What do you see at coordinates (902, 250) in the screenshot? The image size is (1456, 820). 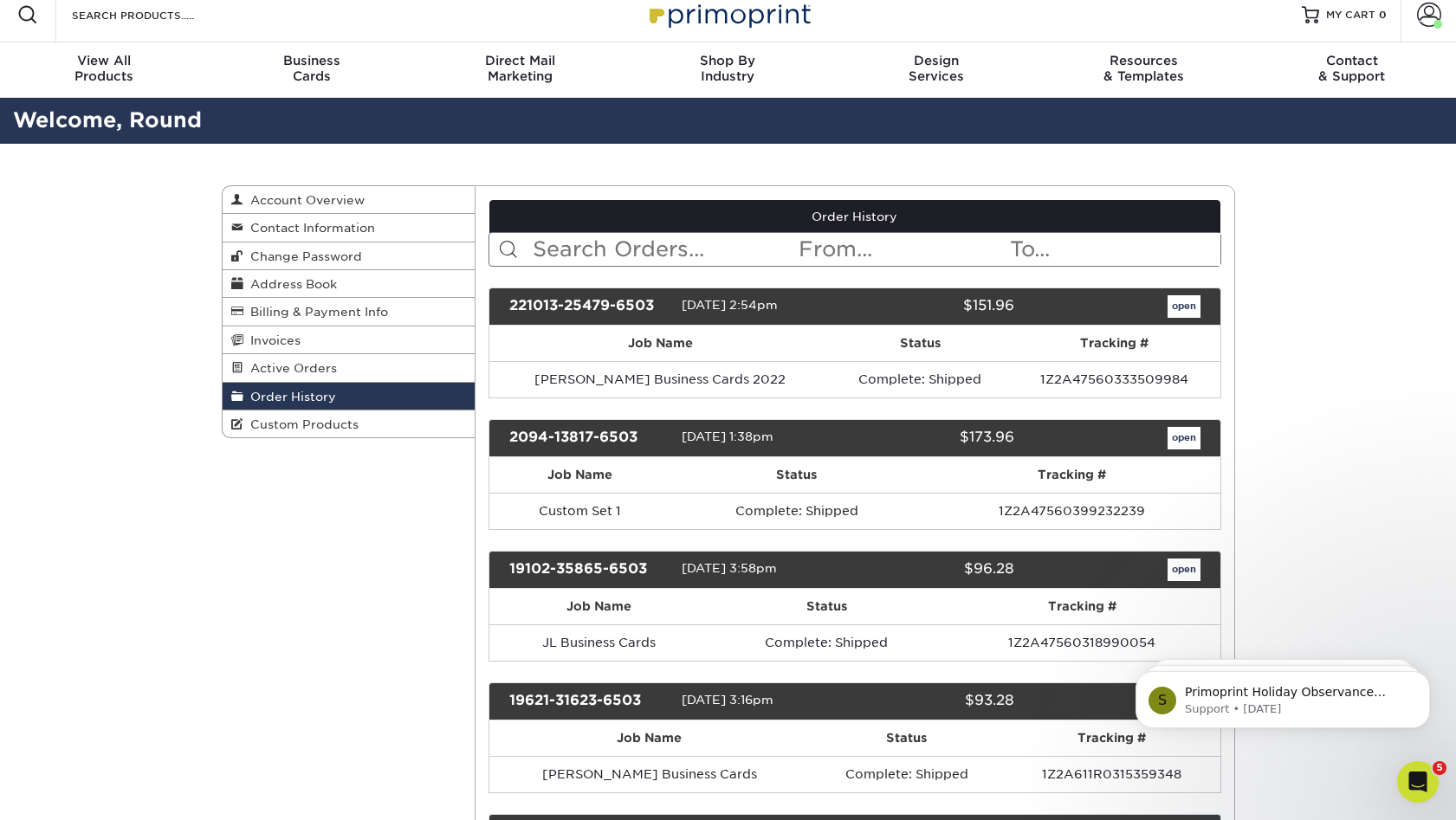 I see `input: From...` at bounding box center [902, 250].